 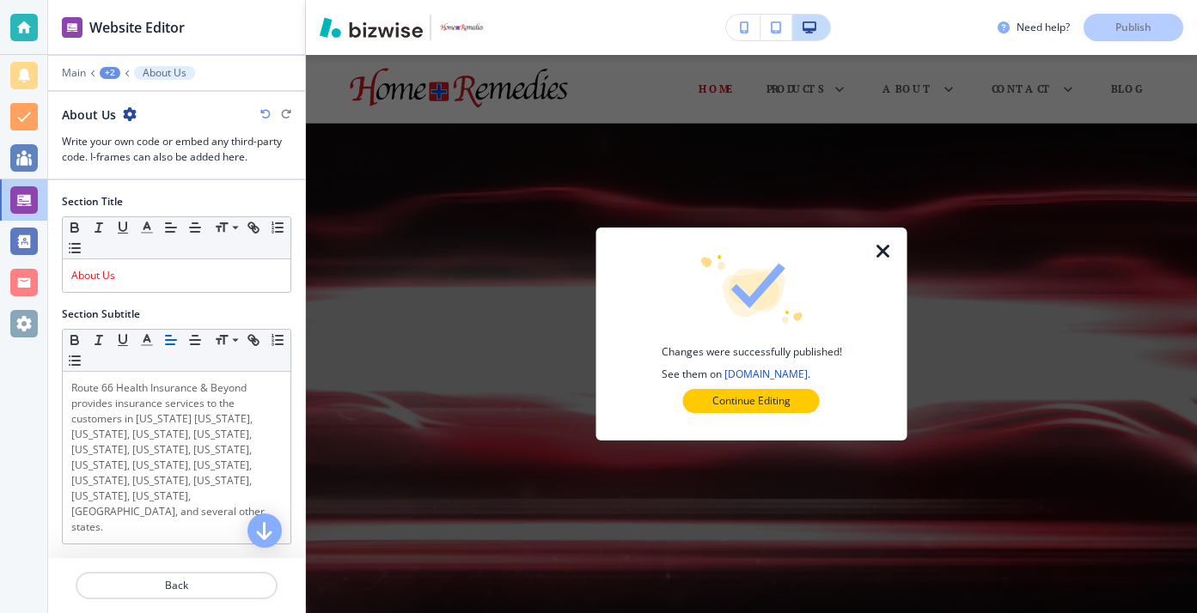 What do you see at coordinates (371, 27) in the screenshot?
I see `img: Bizwise Logo` at bounding box center [371, 27].